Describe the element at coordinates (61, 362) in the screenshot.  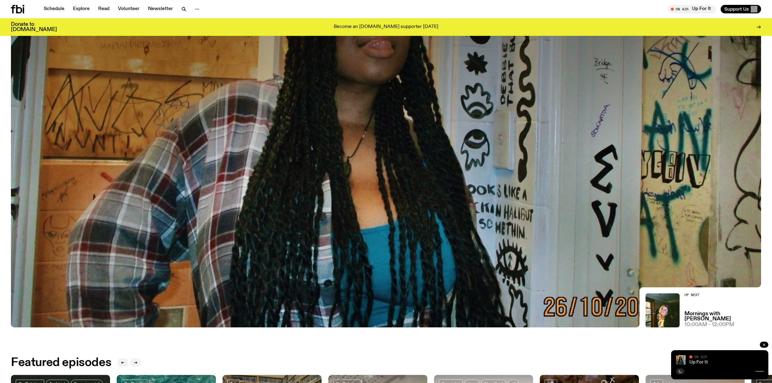
I see `h2: Featured episodes` at that location.